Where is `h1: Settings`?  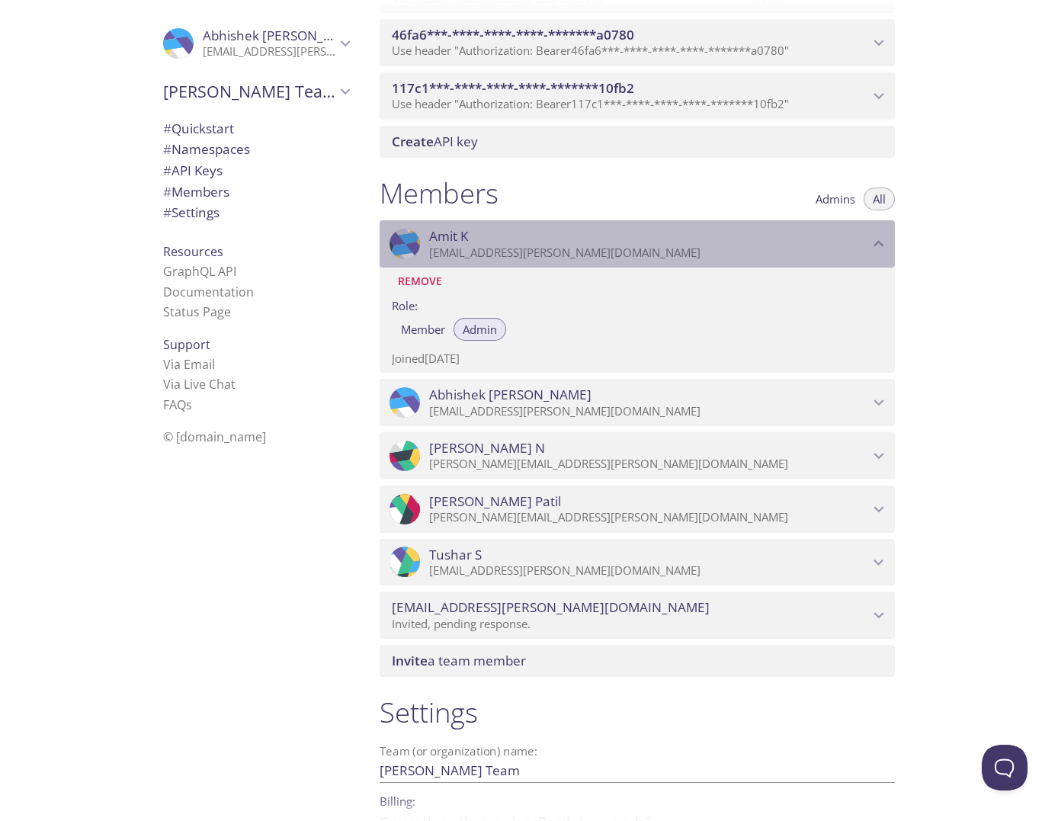
h1: Settings is located at coordinates (637, 712).